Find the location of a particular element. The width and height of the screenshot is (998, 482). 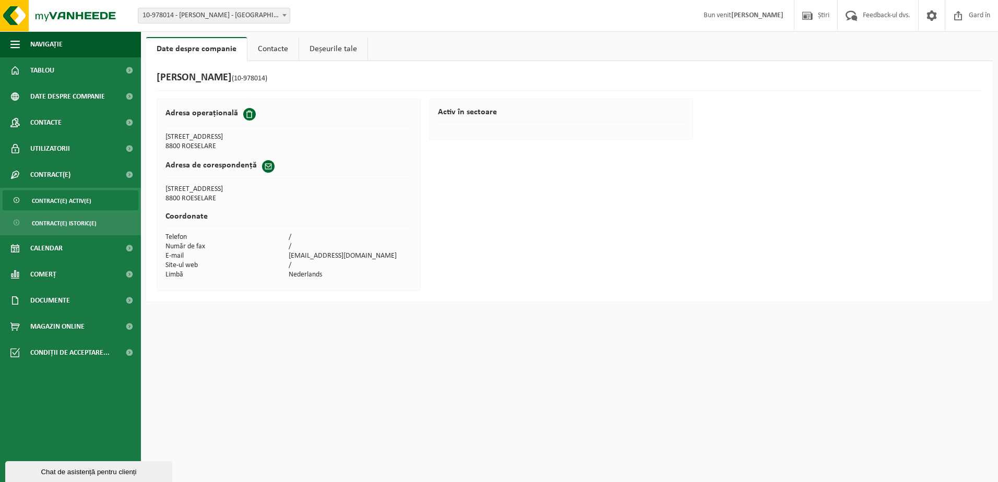

div: Chat de asistență pentru clienți is located at coordinates (84, 13).